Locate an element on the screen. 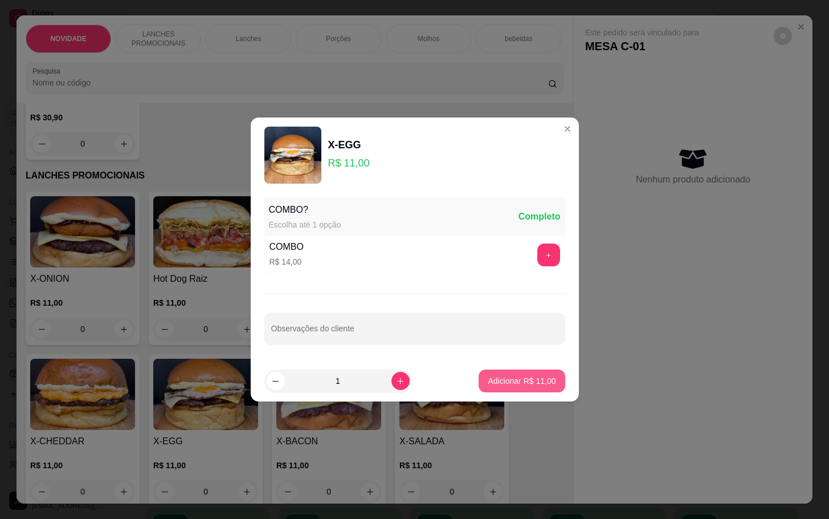  div: Escolha até 1 opção is located at coordinates (305, 225).